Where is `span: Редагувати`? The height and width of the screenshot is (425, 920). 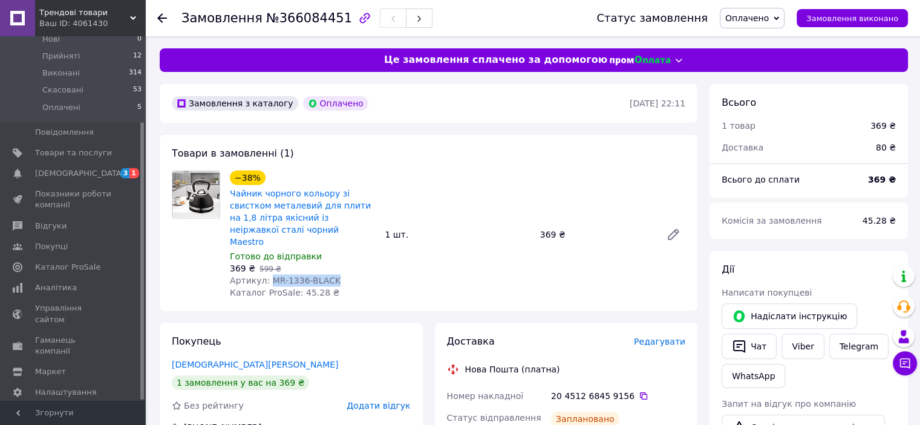 span: Редагувати is located at coordinates (659, 342).